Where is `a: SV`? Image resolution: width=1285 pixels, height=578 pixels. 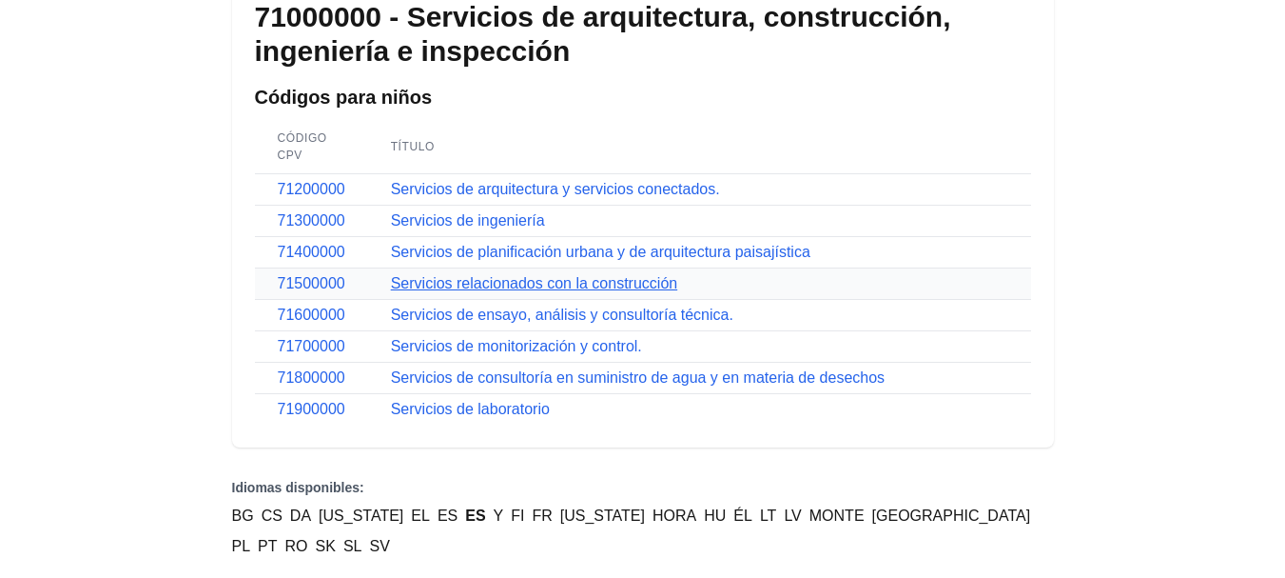
a: SV is located at coordinates (379, 546).